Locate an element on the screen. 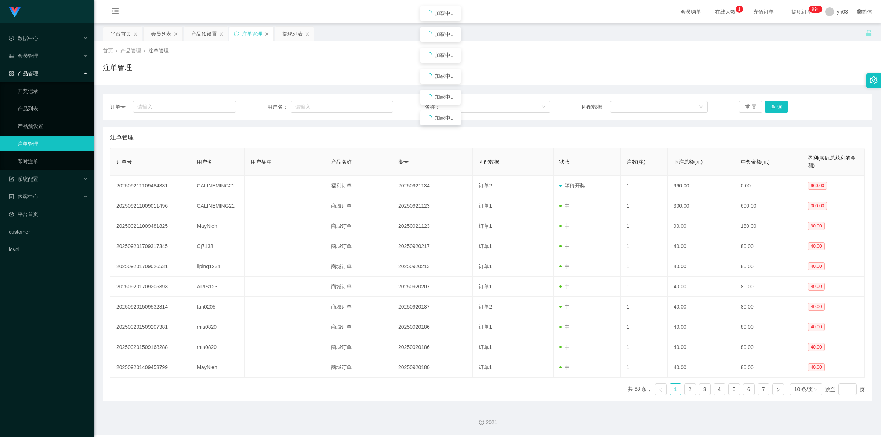 The height and width of the screenshot is (437, 881). a: 3 is located at coordinates (705, 389).